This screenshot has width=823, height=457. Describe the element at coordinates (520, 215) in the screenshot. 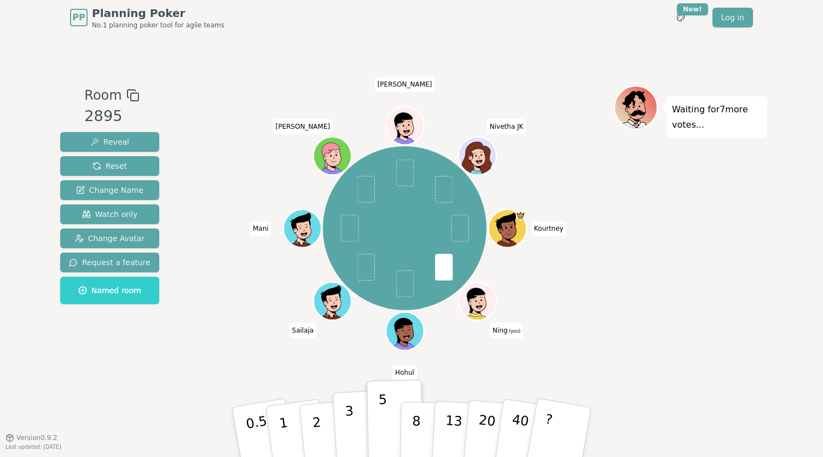

I see `span: Kourtney is the host` at that location.